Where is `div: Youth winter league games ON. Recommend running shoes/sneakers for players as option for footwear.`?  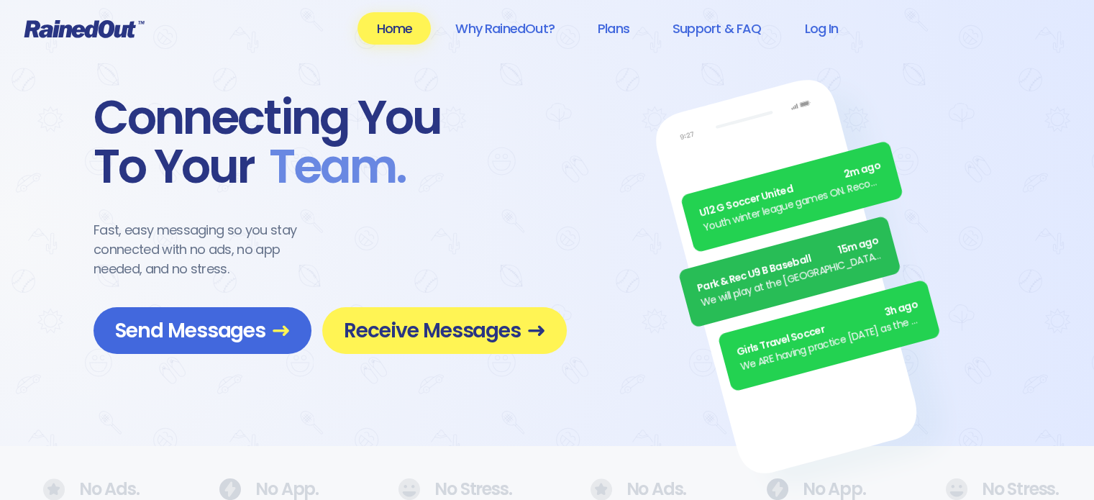
div: Youth winter league games ON. Recommend running shoes/sneakers for players as option for footwear. is located at coordinates (794, 204).